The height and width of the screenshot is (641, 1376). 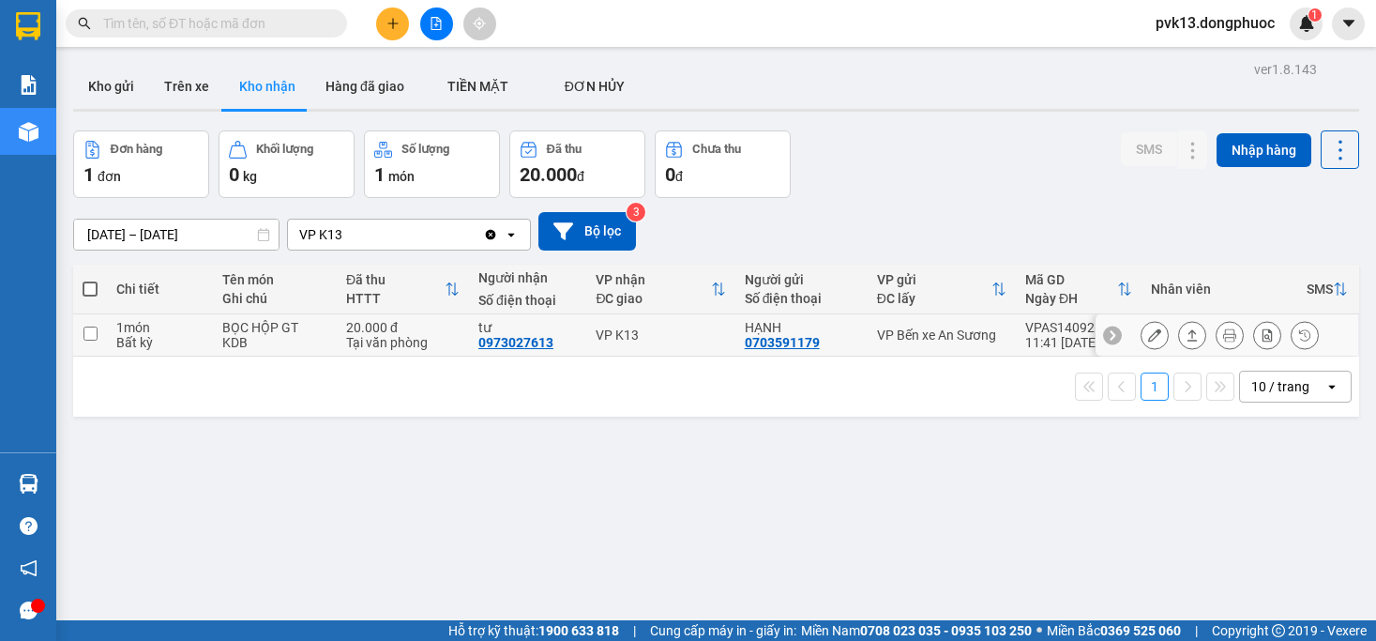 I want to click on button: SMS, so click(x=1149, y=149).